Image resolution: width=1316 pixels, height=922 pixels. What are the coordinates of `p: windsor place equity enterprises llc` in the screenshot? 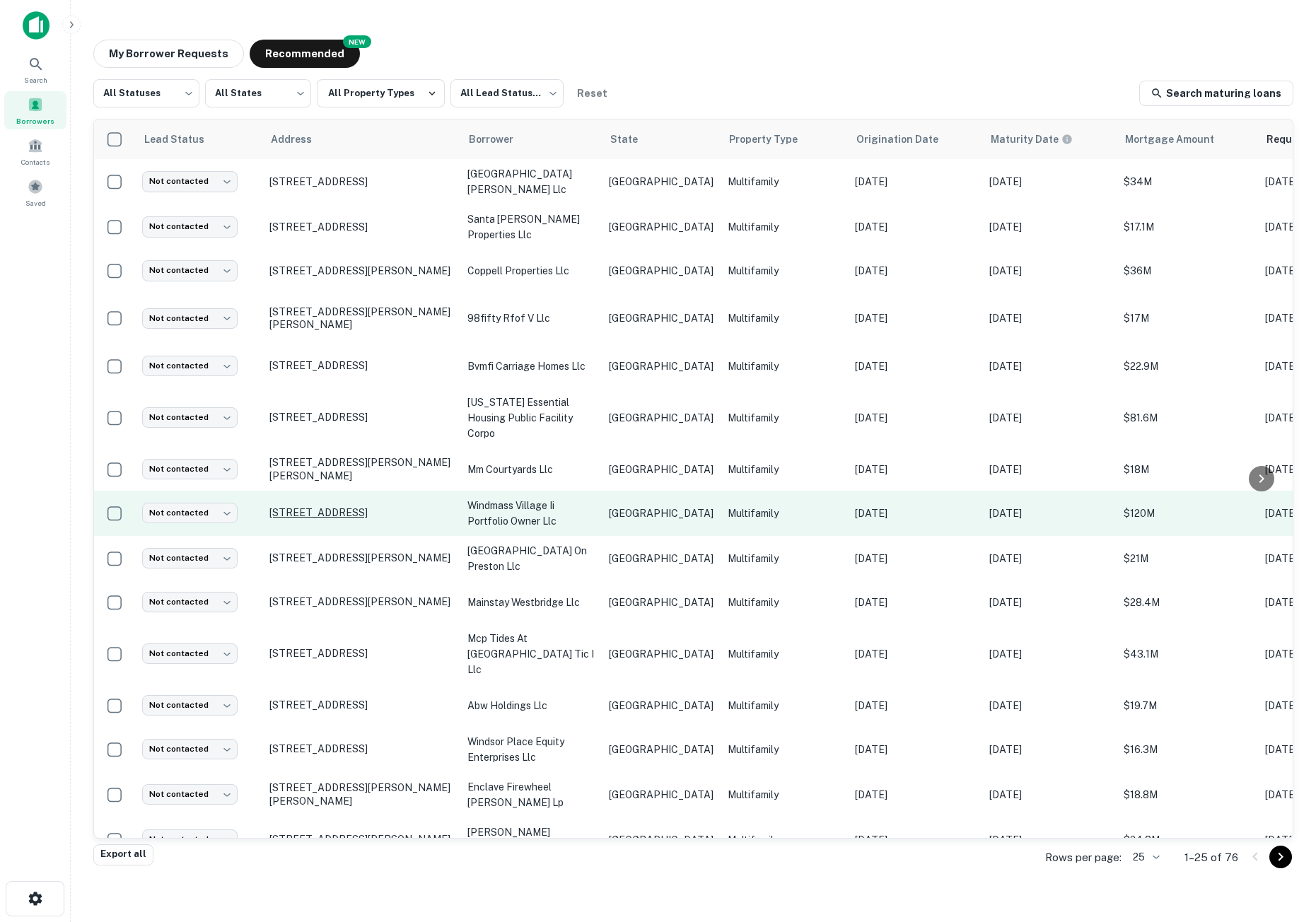 It's located at (531, 749).